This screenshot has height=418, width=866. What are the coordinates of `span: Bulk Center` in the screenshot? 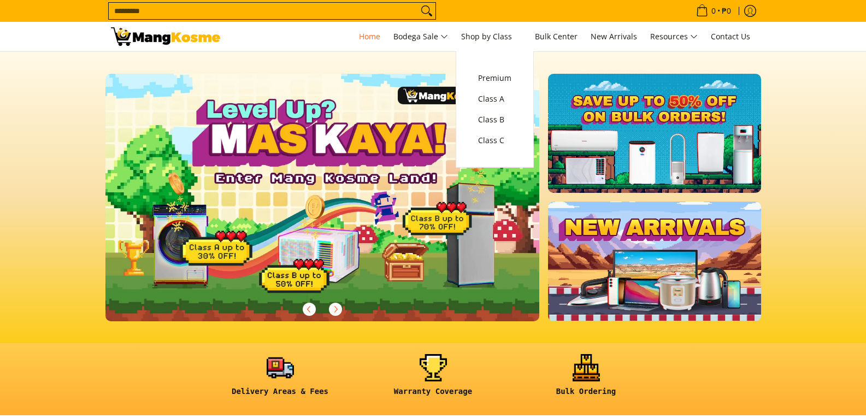 It's located at (556, 36).